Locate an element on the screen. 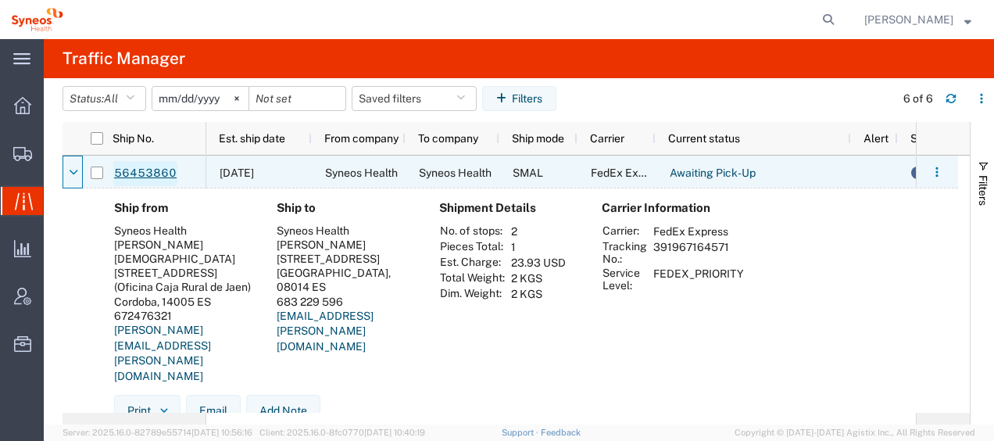 This screenshot has height=441, width=994. th: Service Level: is located at coordinates (624, 279).